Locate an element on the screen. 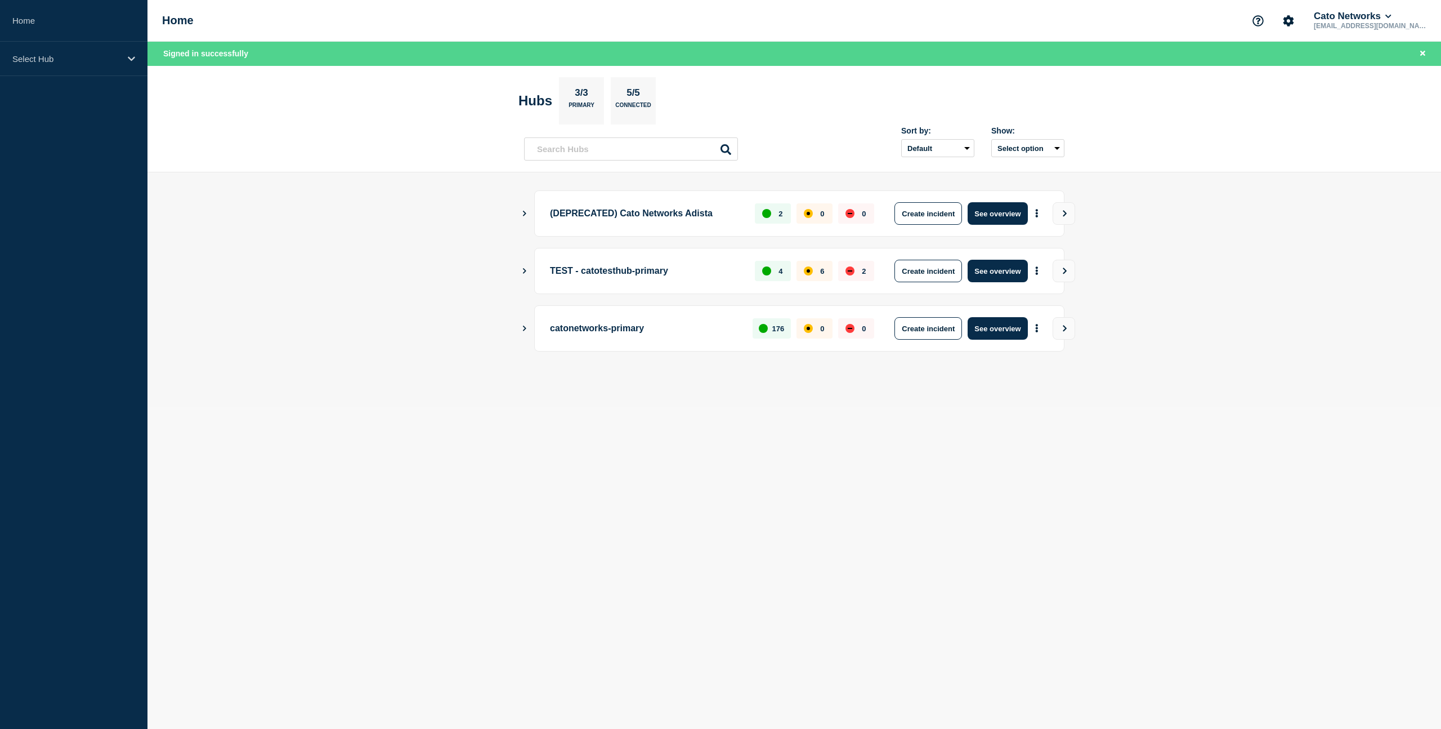  p: 5/5 is located at coordinates (633, 95).